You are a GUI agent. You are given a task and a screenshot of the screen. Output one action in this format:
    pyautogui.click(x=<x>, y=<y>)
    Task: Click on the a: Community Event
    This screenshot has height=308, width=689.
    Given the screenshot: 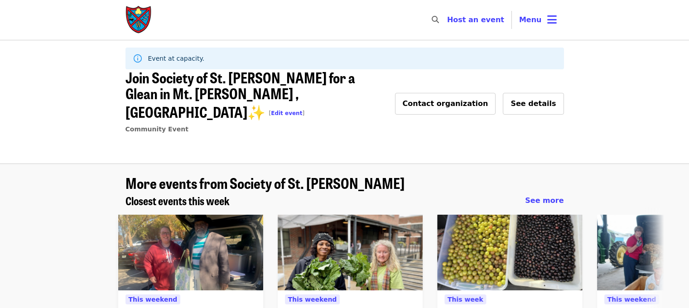 What is the action you would take?
    pyautogui.click(x=157, y=129)
    